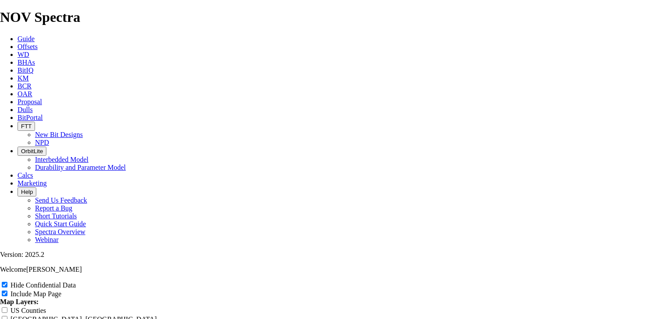 This screenshot has height=319, width=672. Describe the element at coordinates (26, 38) in the screenshot. I see `span: Guide` at that location.